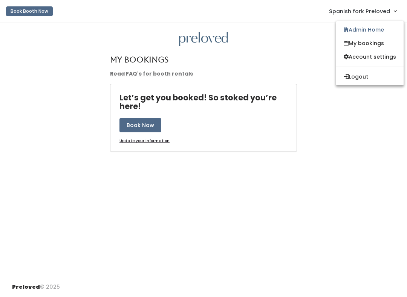 Image resolution: width=407 pixels, height=297 pixels. What do you see at coordinates (140, 125) in the screenshot?
I see `button: Book Now` at bounding box center [140, 125].